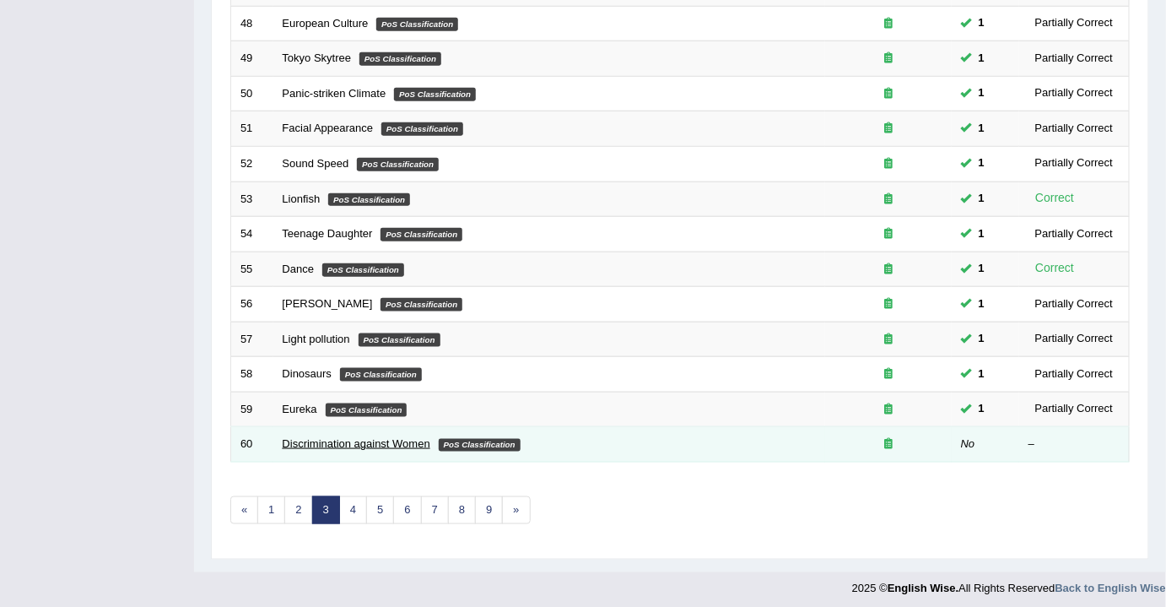 The width and height of the screenshot is (1166, 607). I want to click on a: Eureka, so click(300, 408).